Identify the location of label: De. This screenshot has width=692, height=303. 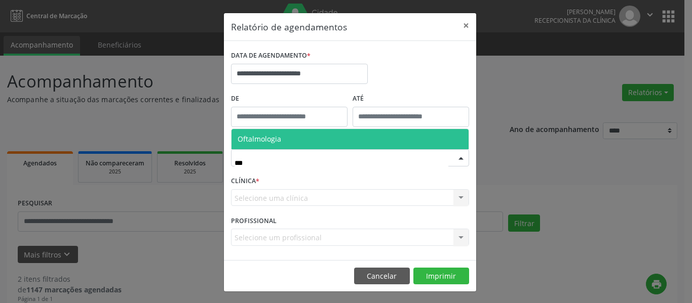
(289, 99).